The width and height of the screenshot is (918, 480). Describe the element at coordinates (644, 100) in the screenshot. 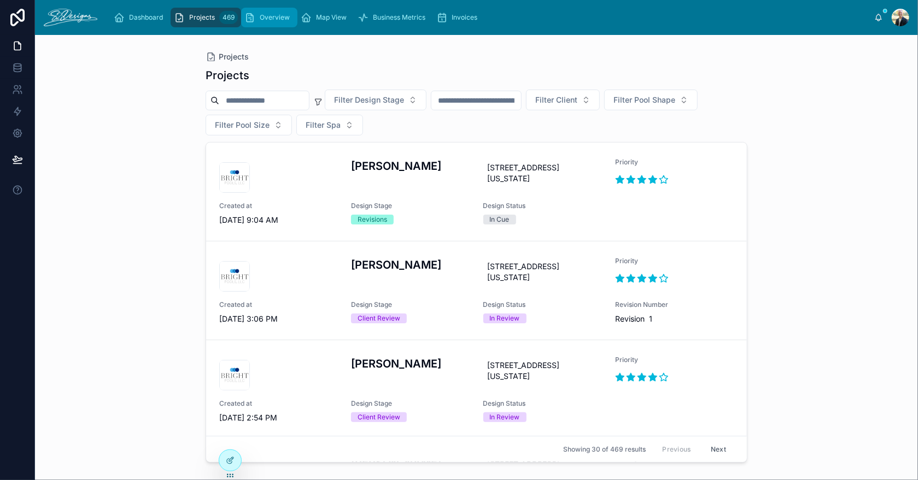

I see `span: Filter Pool Shape` at that location.